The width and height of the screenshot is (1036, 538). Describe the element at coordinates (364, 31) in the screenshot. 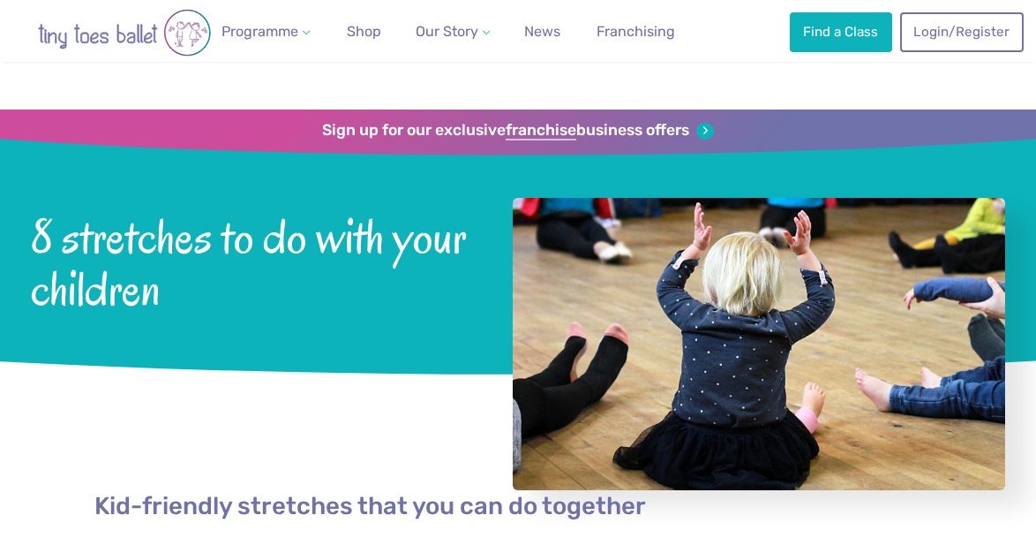

I see `span: Shop` at that location.